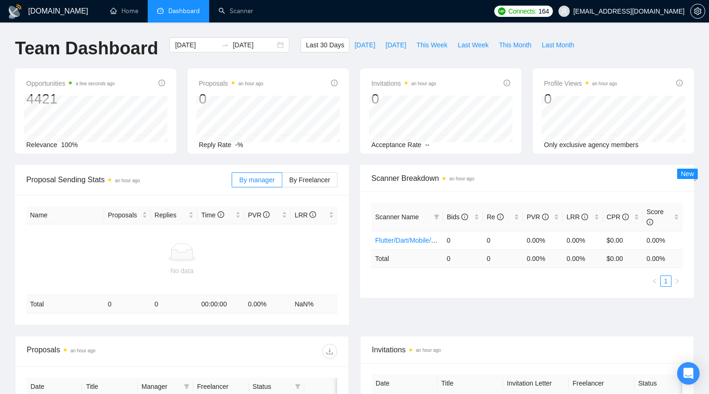  Describe the element at coordinates (396, 145) in the screenshot. I see `span: Acceptance Rate` at that location.